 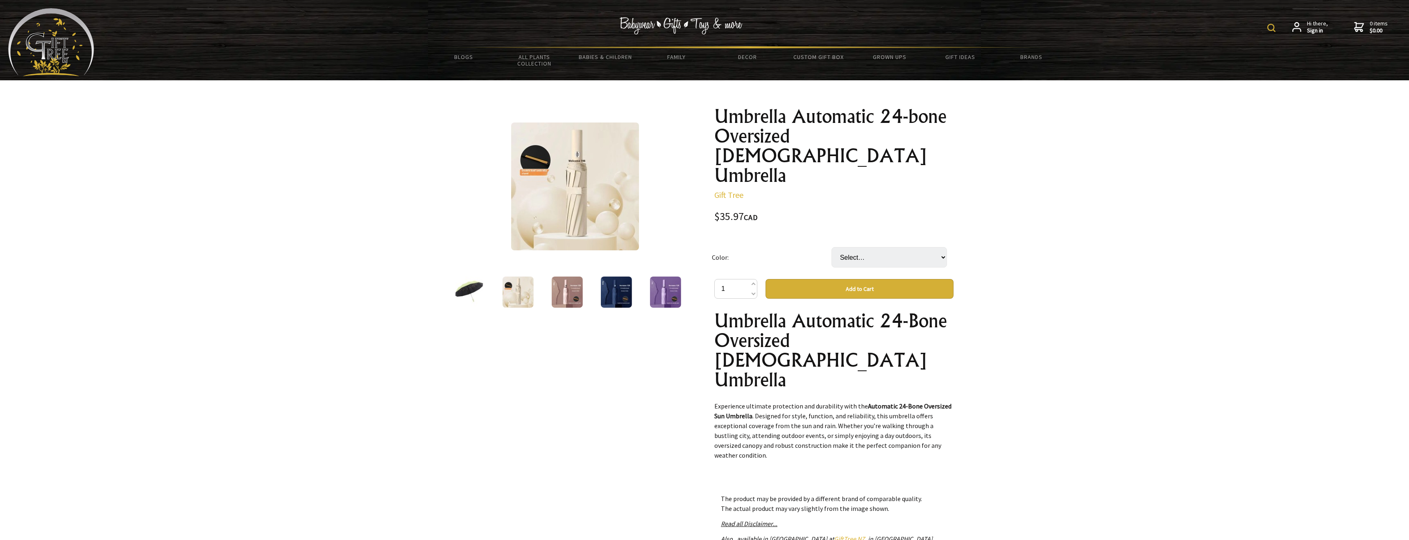 What do you see at coordinates (681, 26) in the screenshot?
I see `img: Babywear - Gifts - Toys & more` at bounding box center [681, 26].